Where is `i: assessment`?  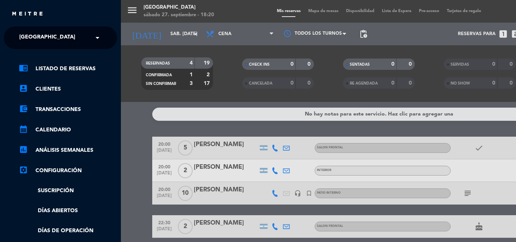 i: assessment is located at coordinates (23, 150).